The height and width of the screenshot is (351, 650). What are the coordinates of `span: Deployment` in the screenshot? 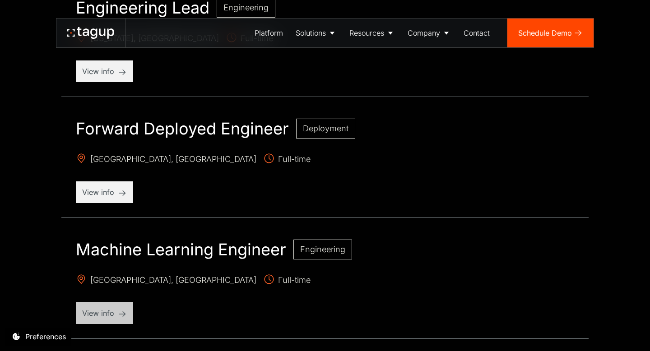 It's located at (326, 128).